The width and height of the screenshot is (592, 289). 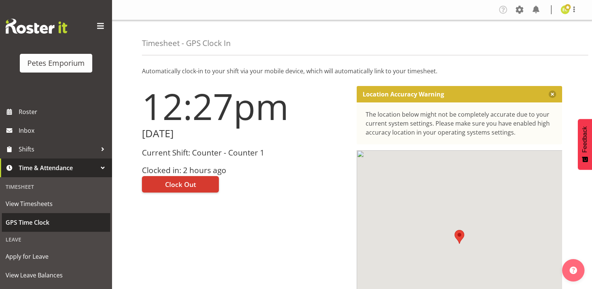 What do you see at coordinates (460, 123) in the screenshot?
I see `div: The location below might not be completely accurate due to your current system settings. Please m...` at bounding box center [460, 123].